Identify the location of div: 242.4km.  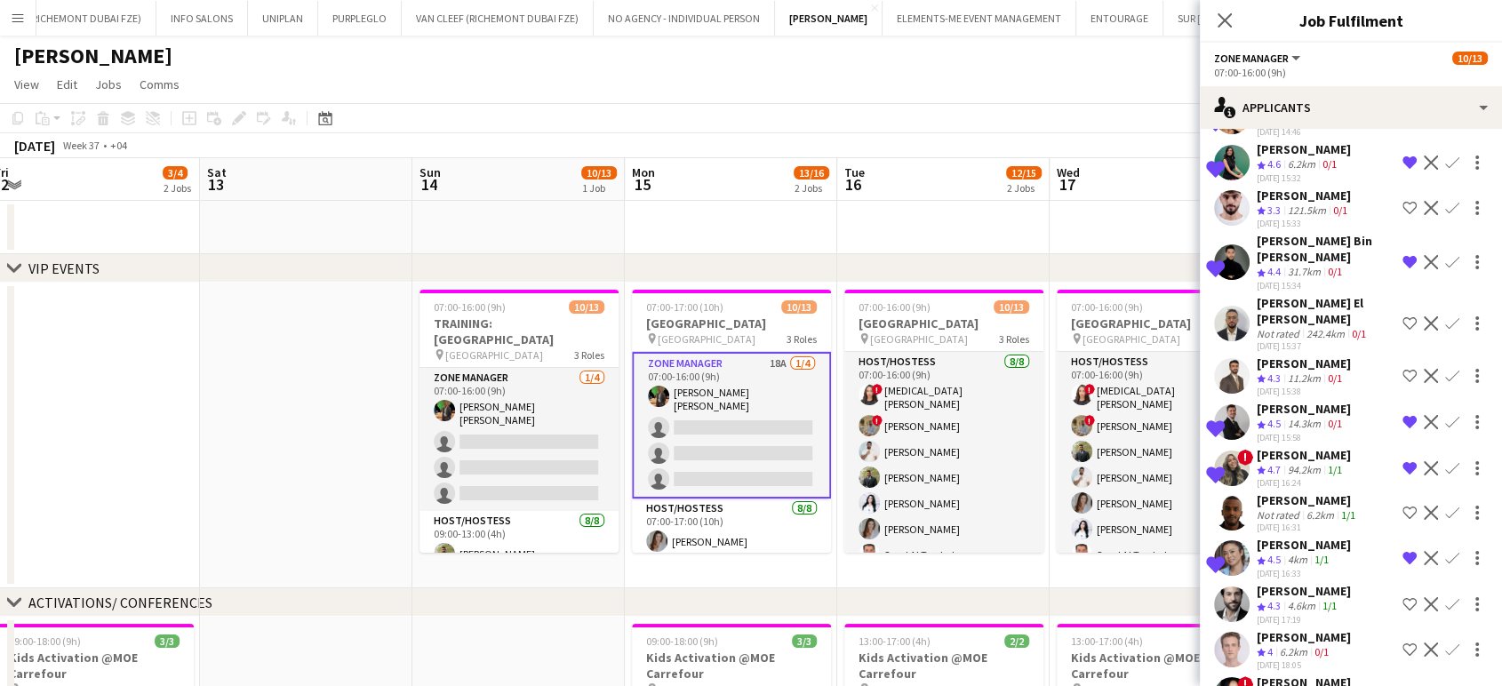
(1325, 333).